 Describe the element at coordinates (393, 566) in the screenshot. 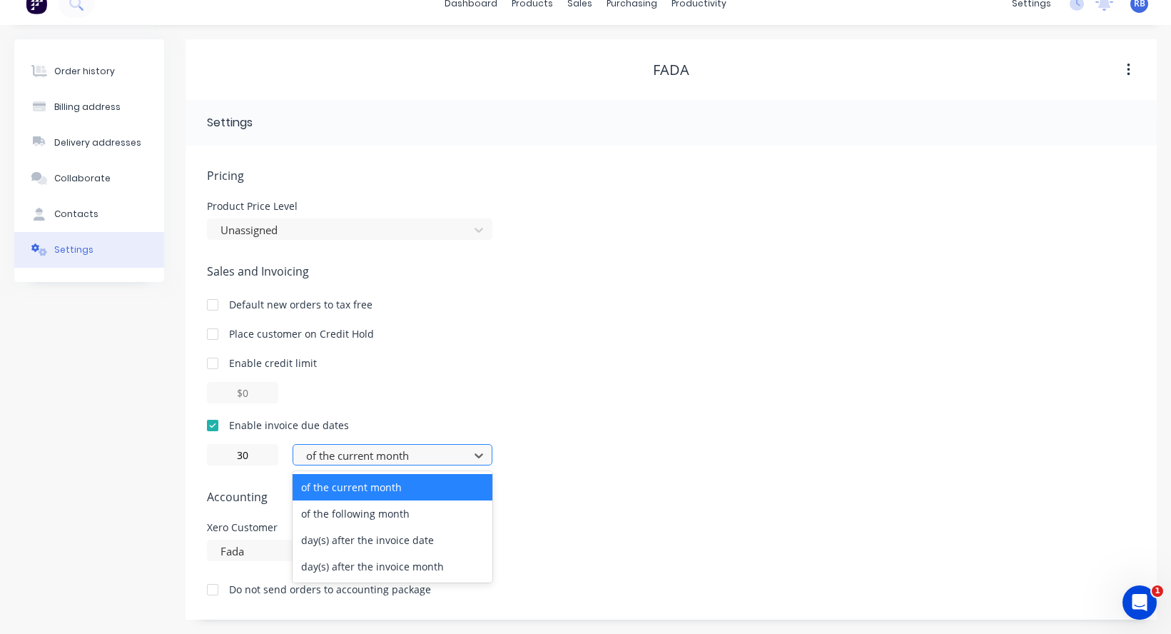

I see `div: day(s) after the invoice month` at that location.